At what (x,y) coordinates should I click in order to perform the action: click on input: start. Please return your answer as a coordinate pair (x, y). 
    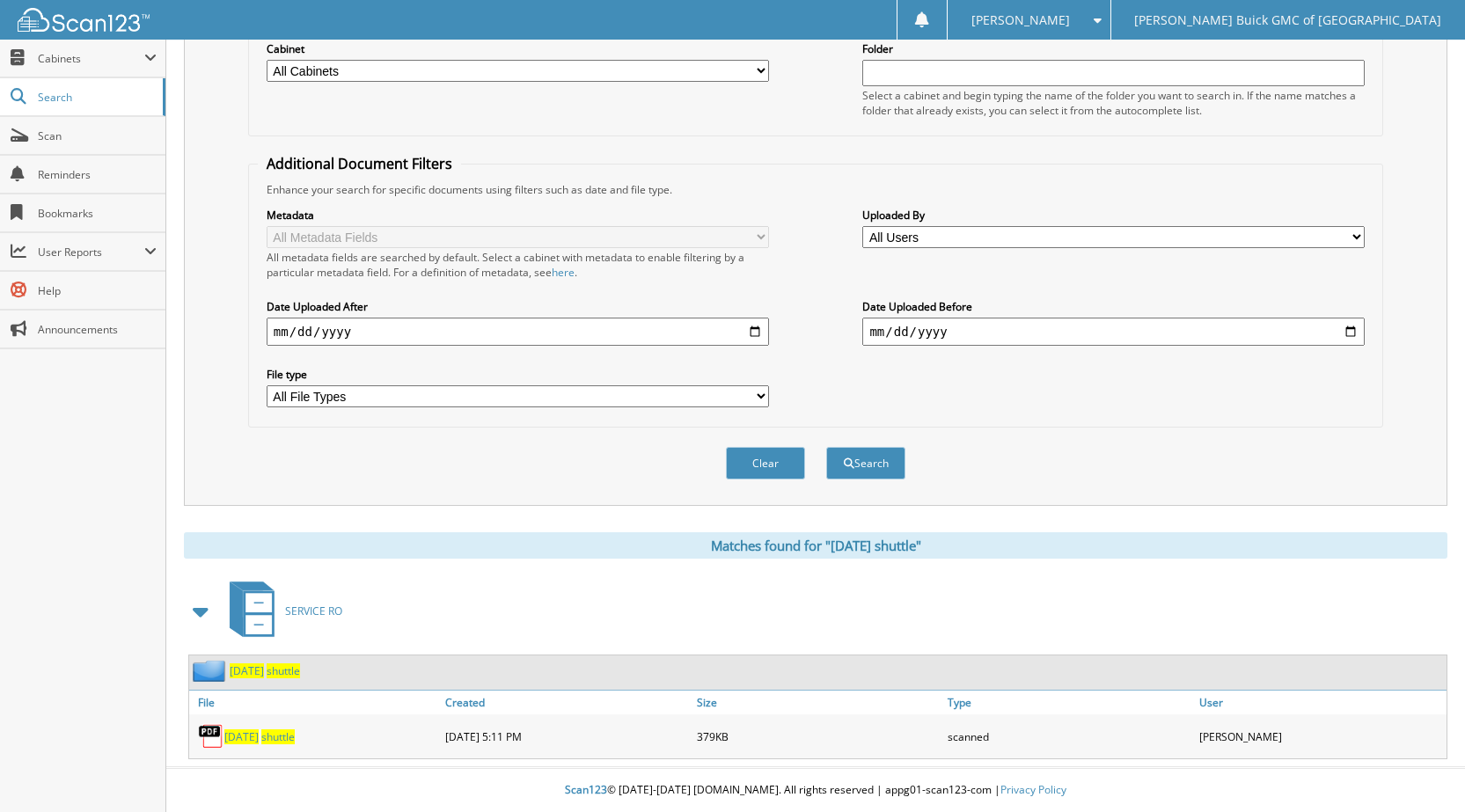
    Looking at the image, I should click on (518, 332).